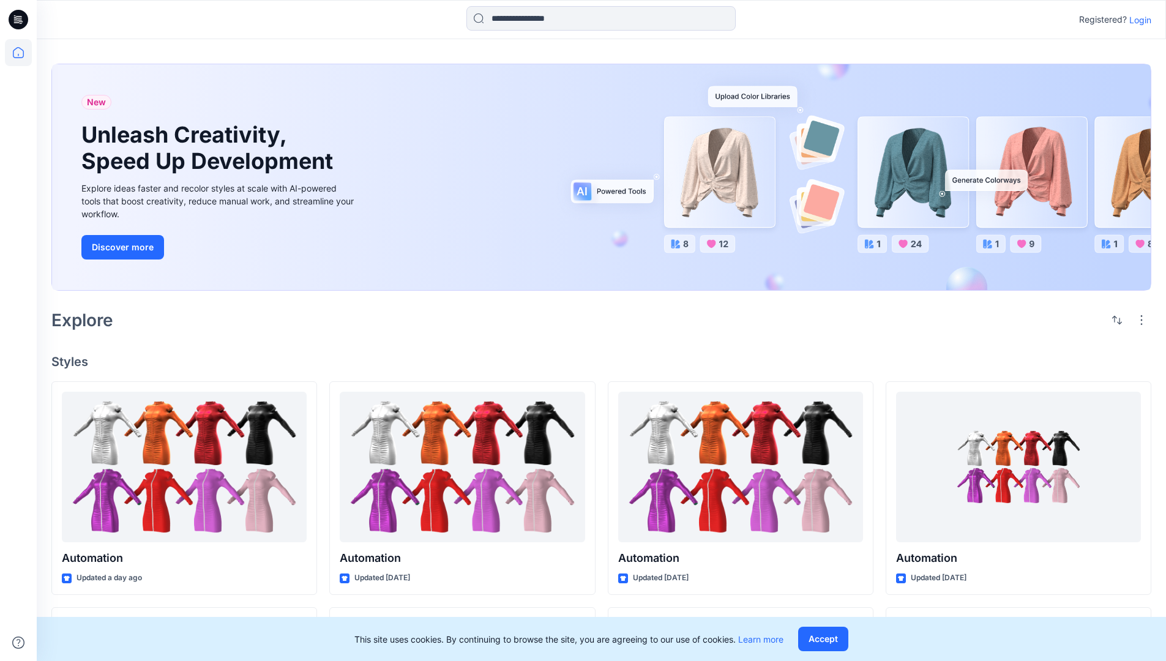 This screenshot has height=661, width=1166. I want to click on a: Learn more, so click(761, 639).